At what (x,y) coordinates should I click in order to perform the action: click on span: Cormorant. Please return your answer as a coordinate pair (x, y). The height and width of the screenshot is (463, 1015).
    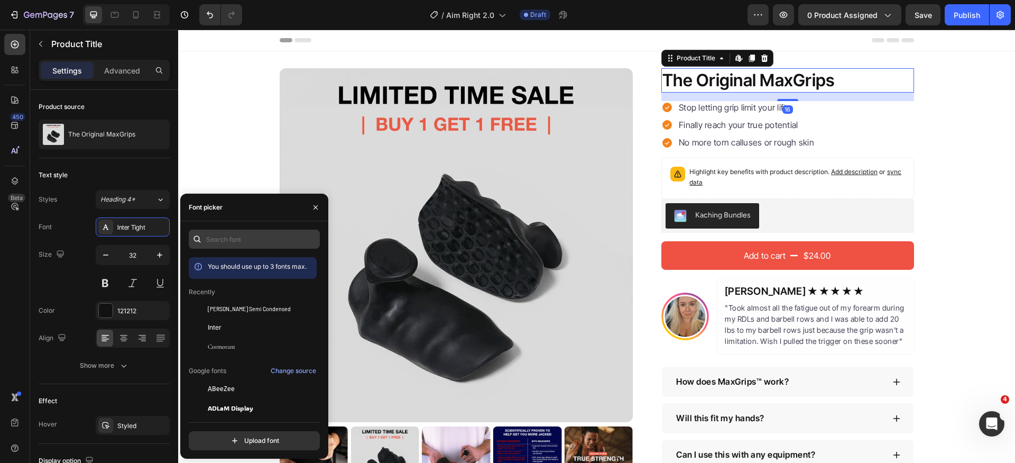
    Looking at the image, I should click on (222, 346).